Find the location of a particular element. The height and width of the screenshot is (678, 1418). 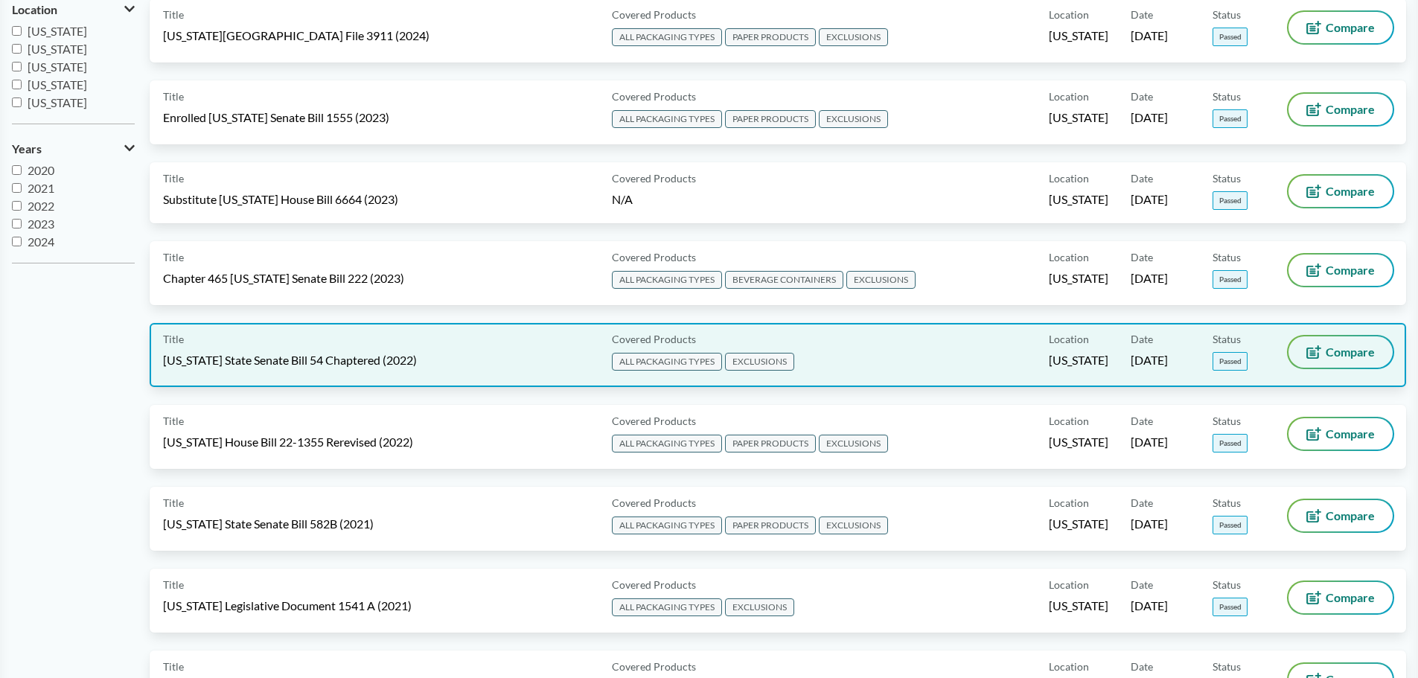

span: PAPER PRODUCTS is located at coordinates (770, 37).